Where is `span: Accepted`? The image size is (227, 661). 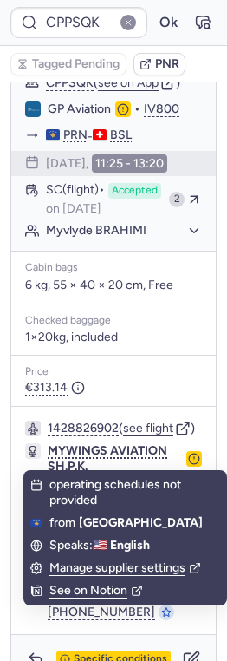 span: Accepted is located at coordinates (134, 191).